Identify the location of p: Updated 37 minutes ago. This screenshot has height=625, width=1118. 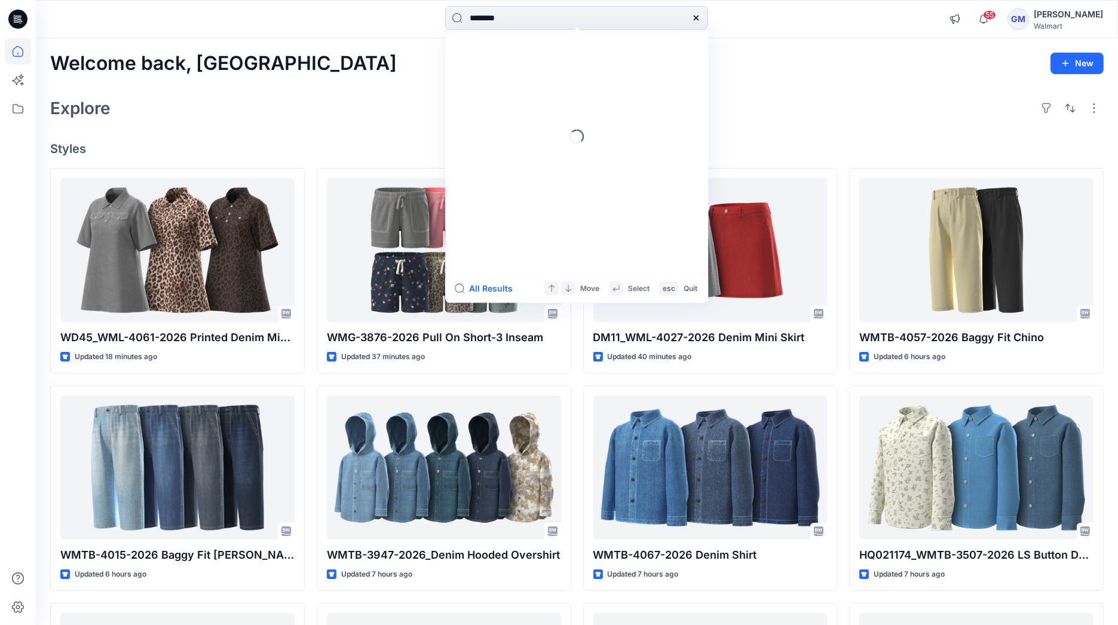
(383, 357).